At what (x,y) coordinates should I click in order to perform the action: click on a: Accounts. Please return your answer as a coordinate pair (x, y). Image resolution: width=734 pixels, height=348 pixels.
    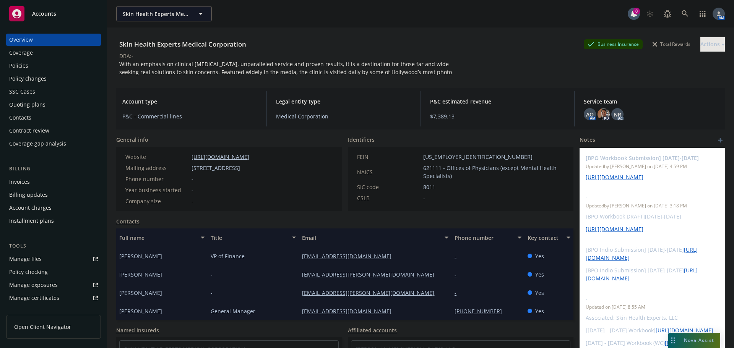
    Looking at the image, I should click on (54, 14).